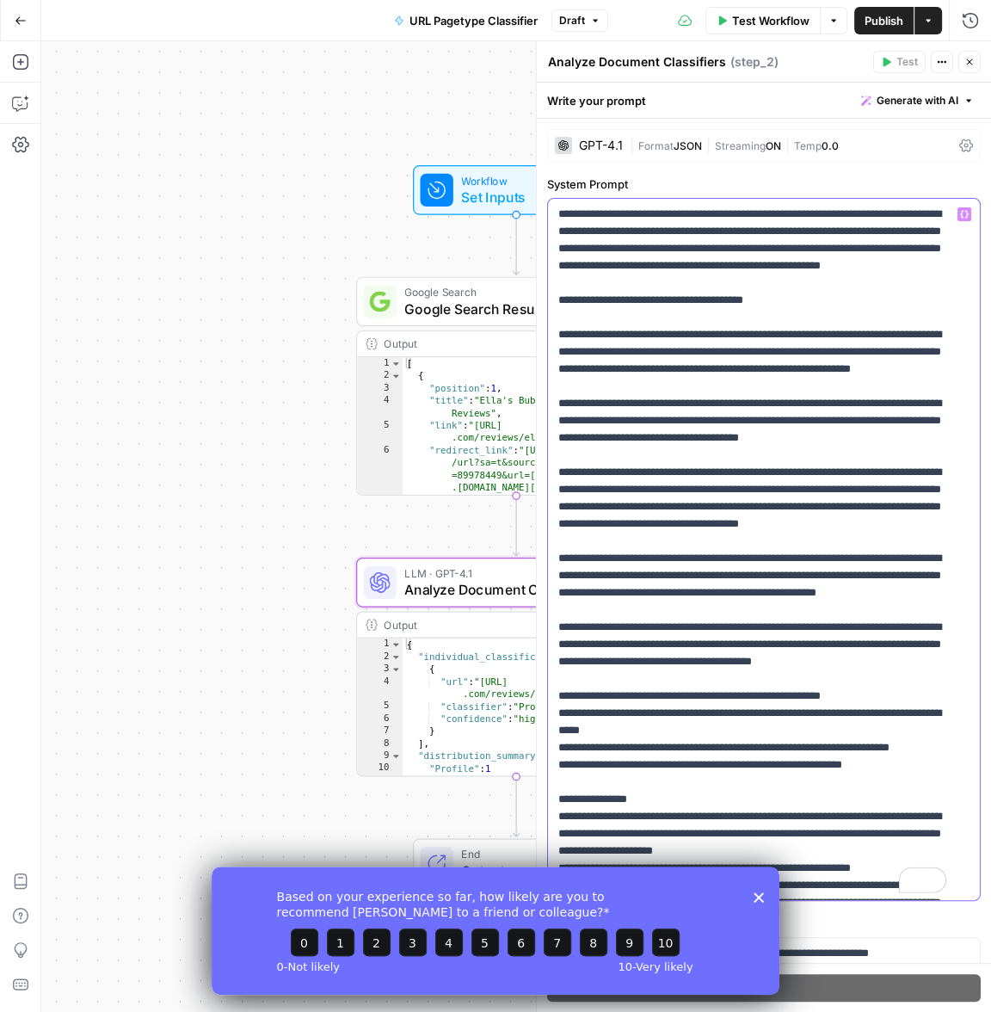 The image size is (991, 1012). Describe the element at coordinates (830, 145) in the screenshot. I see `span: 0.0` at that location.